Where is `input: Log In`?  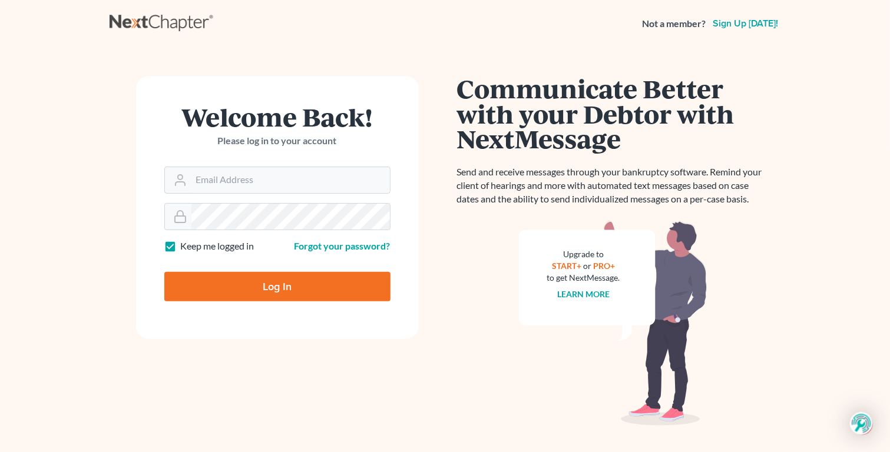 input: Log In is located at coordinates (277, 287).